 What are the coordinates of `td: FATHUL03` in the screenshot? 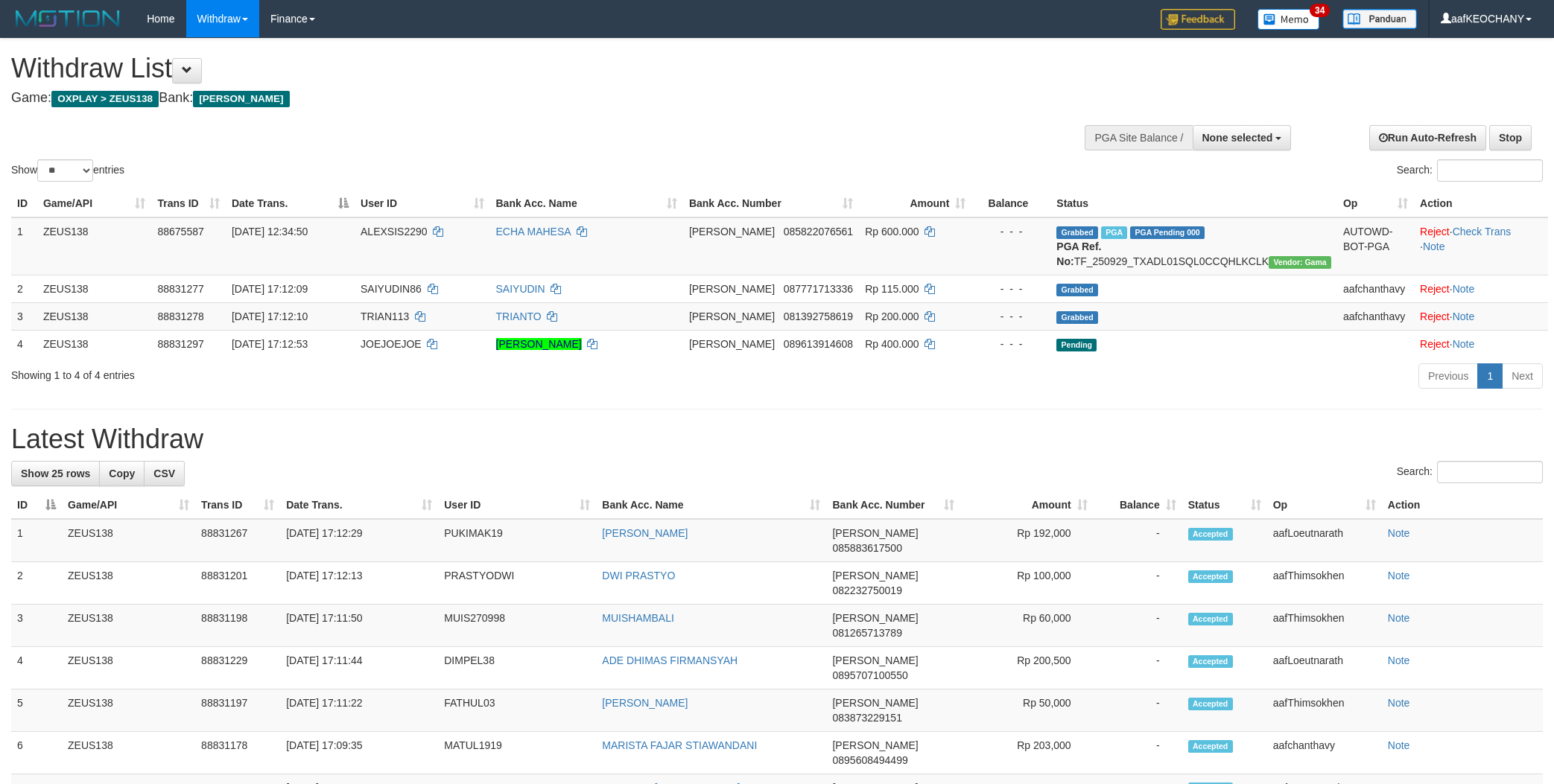 It's located at (517, 711).